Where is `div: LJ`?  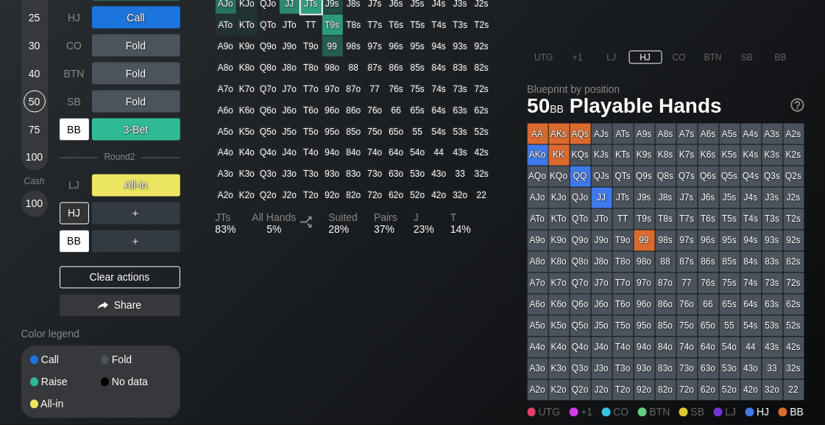 div: LJ is located at coordinates (74, 185).